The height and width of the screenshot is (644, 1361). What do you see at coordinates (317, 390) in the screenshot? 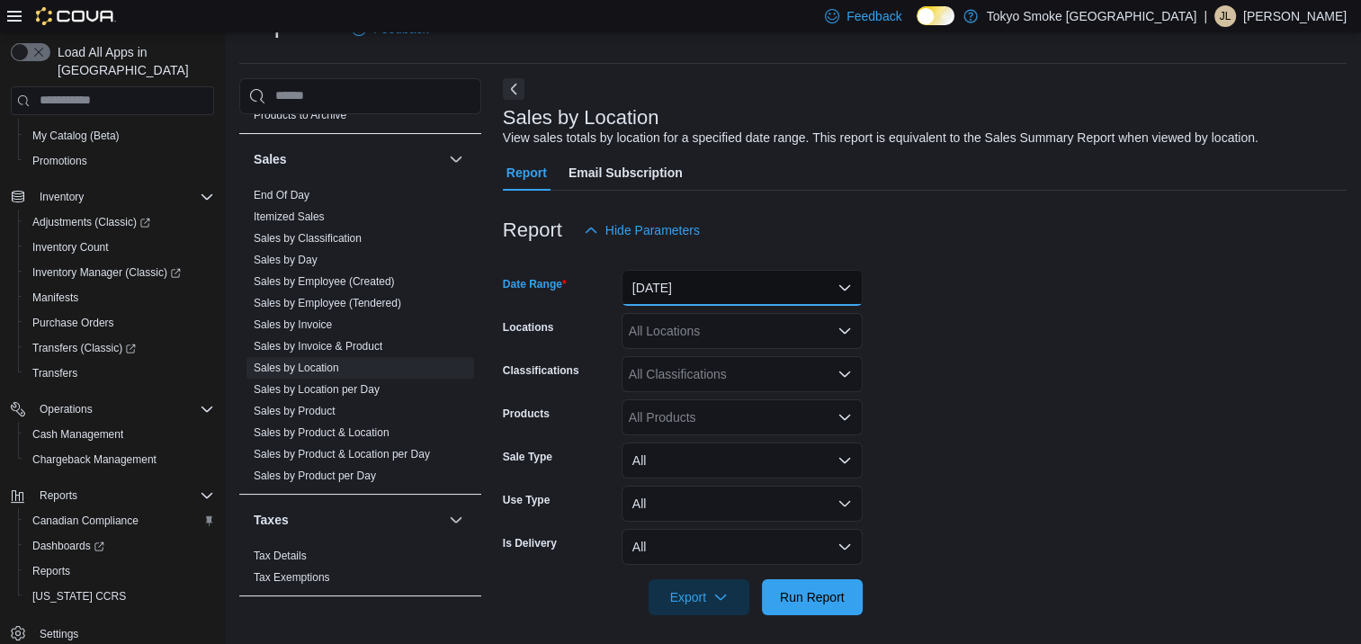
I see `a: Sales by Location per Day` at bounding box center [317, 390].